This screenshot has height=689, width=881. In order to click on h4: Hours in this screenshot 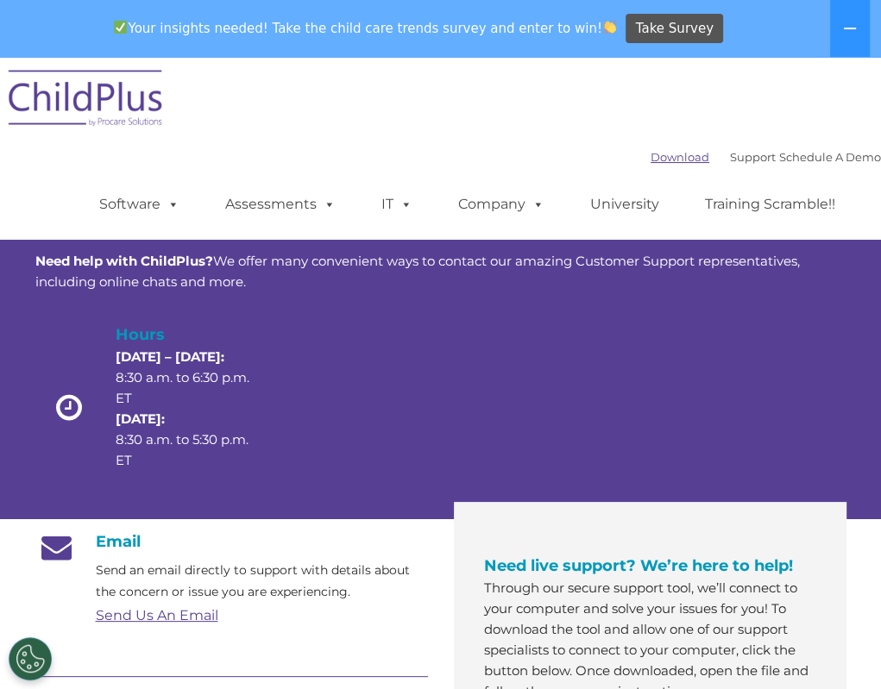, I will do `click(184, 335)`.